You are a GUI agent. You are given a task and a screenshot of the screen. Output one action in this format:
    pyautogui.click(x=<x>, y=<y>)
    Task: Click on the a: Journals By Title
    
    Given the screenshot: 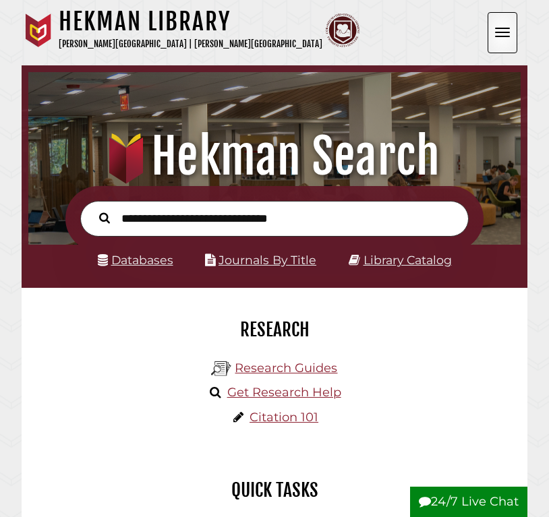 What is the action you would take?
    pyautogui.click(x=267, y=260)
    